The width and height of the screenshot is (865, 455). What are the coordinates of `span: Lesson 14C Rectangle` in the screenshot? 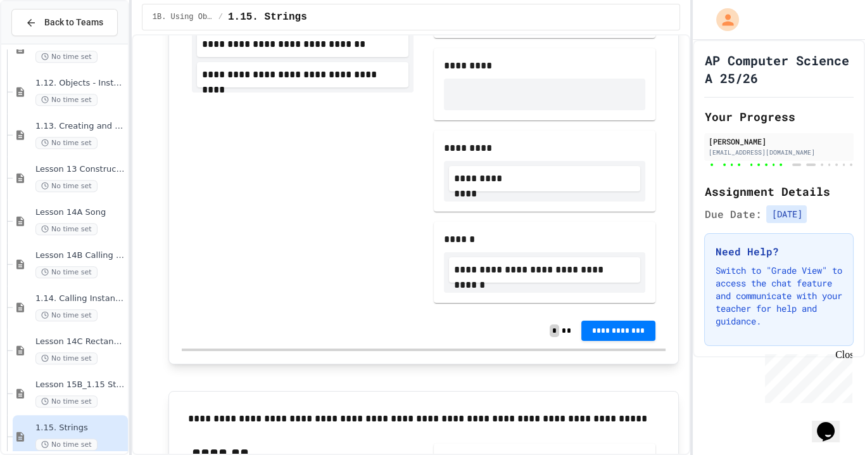 It's located at (80, 341).